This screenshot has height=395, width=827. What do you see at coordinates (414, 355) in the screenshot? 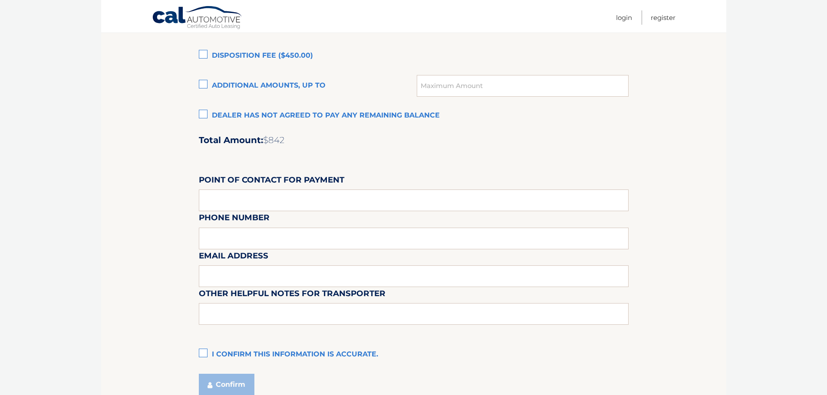
I see `label: I confirm this information is accurate.` at bounding box center [414, 355].